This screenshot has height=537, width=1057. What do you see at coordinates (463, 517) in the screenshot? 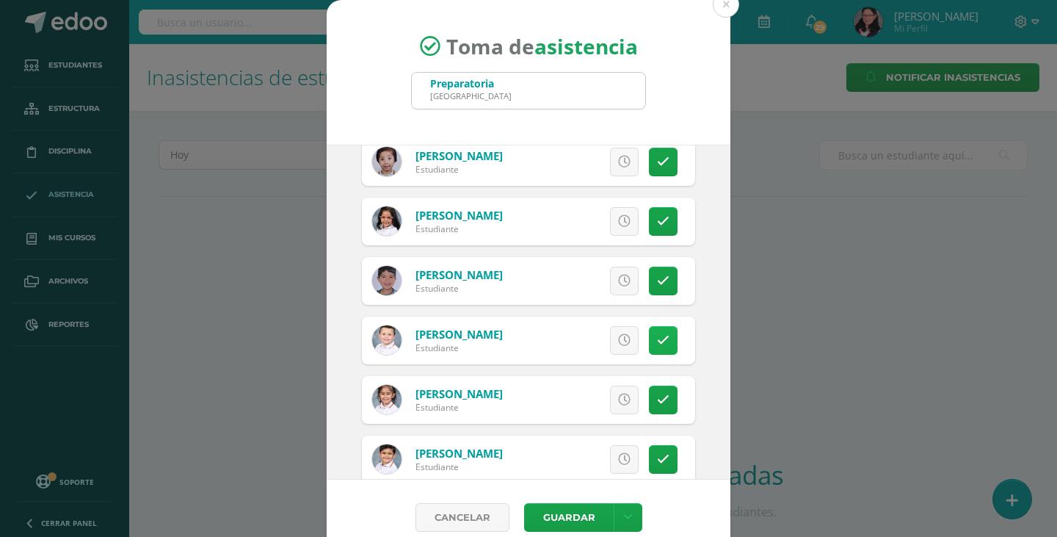
I see `a: Cancelar` at bounding box center [463, 517].